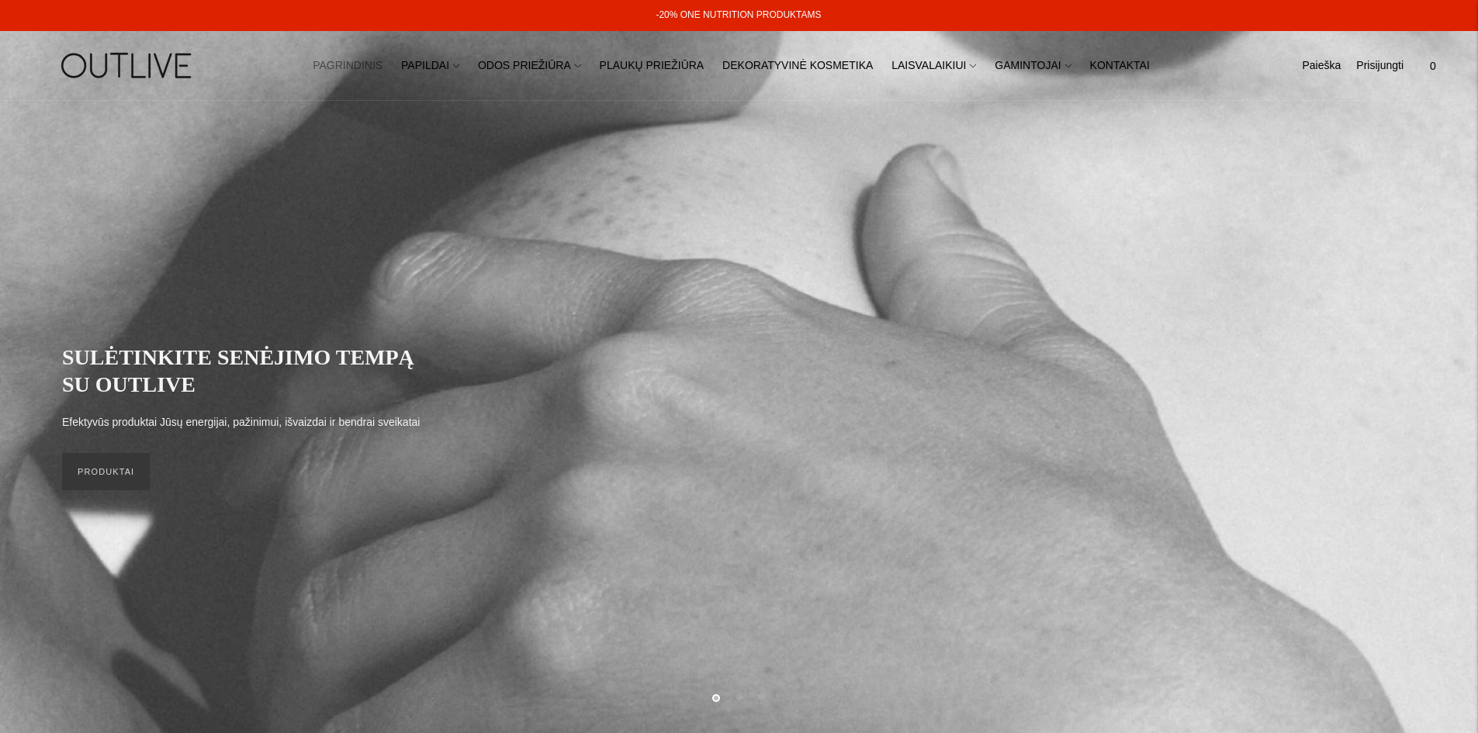 The width and height of the screenshot is (1478, 733). Describe the element at coordinates (739, 697) in the screenshot. I see `button: Move carousel to slide 2` at that location.